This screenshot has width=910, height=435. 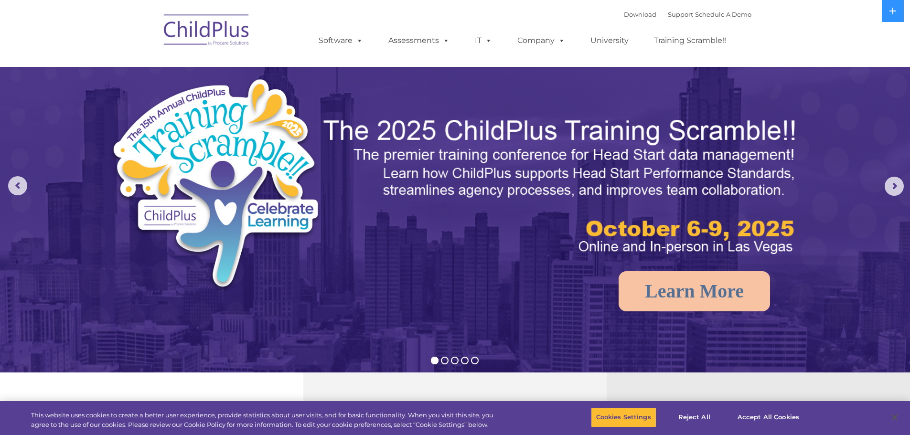 What do you see at coordinates (895, 418) in the screenshot?
I see `button: Close` at bounding box center [895, 418].